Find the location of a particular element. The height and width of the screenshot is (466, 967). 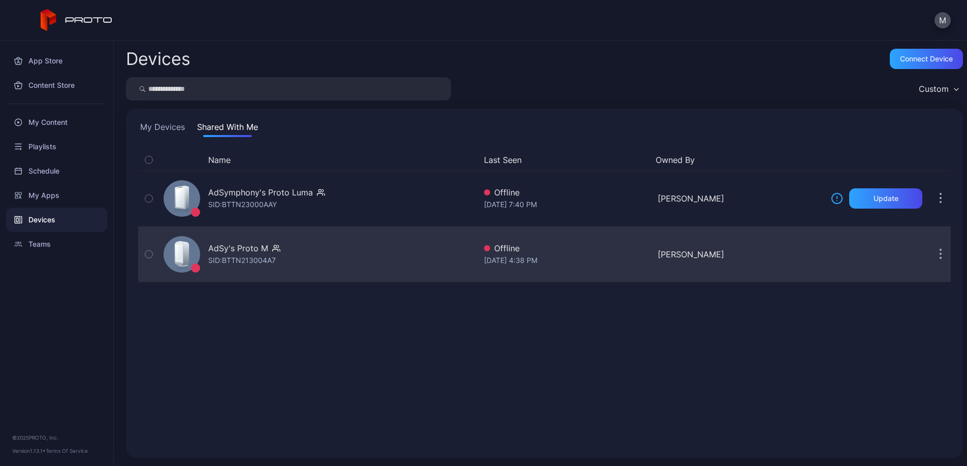

button: Last Seen is located at coordinates (565, 160).